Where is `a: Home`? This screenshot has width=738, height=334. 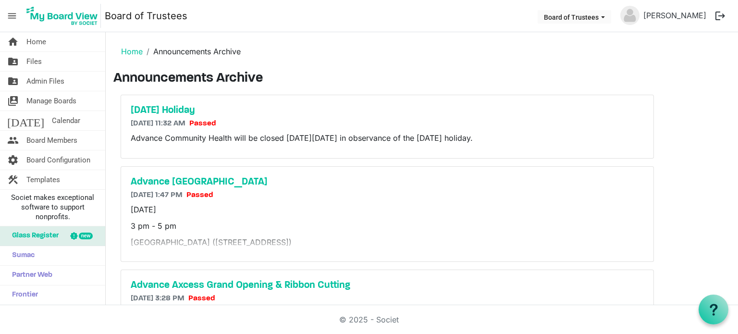 a: Home is located at coordinates (132, 51).